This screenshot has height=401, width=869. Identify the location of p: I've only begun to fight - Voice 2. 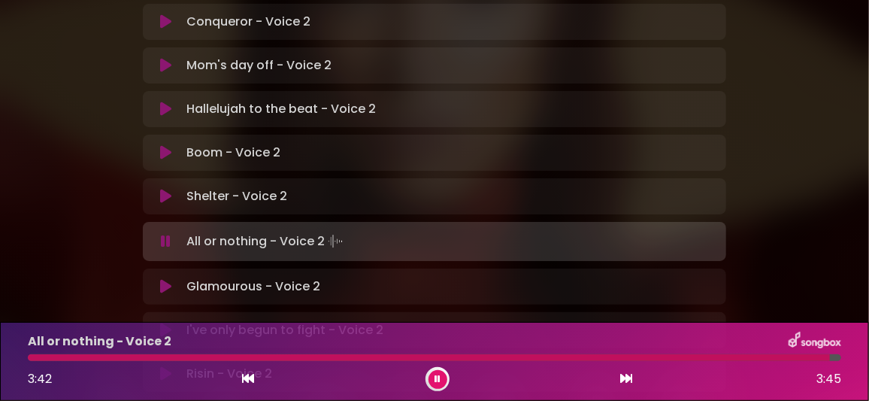
(285, 330).